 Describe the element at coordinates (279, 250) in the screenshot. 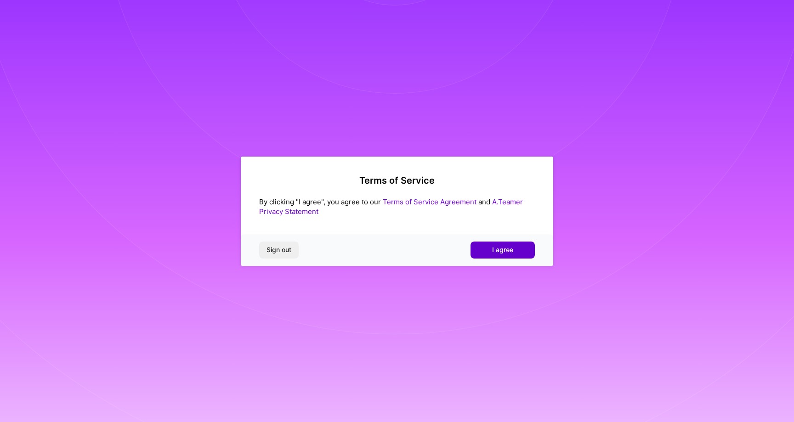

I see `span: Sign out` at that location.